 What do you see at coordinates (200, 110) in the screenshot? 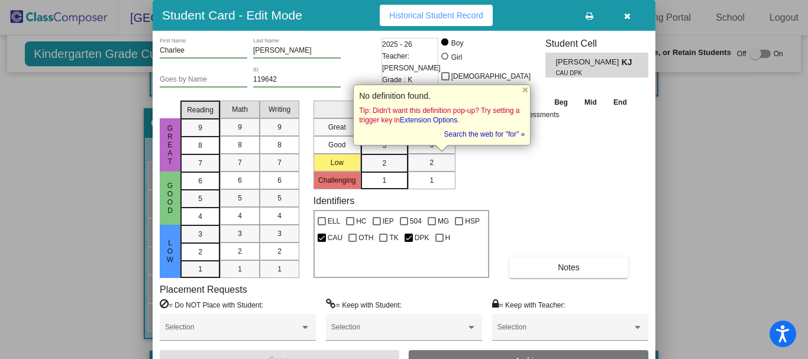
I see `span: Reading` at bounding box center [200, 110].